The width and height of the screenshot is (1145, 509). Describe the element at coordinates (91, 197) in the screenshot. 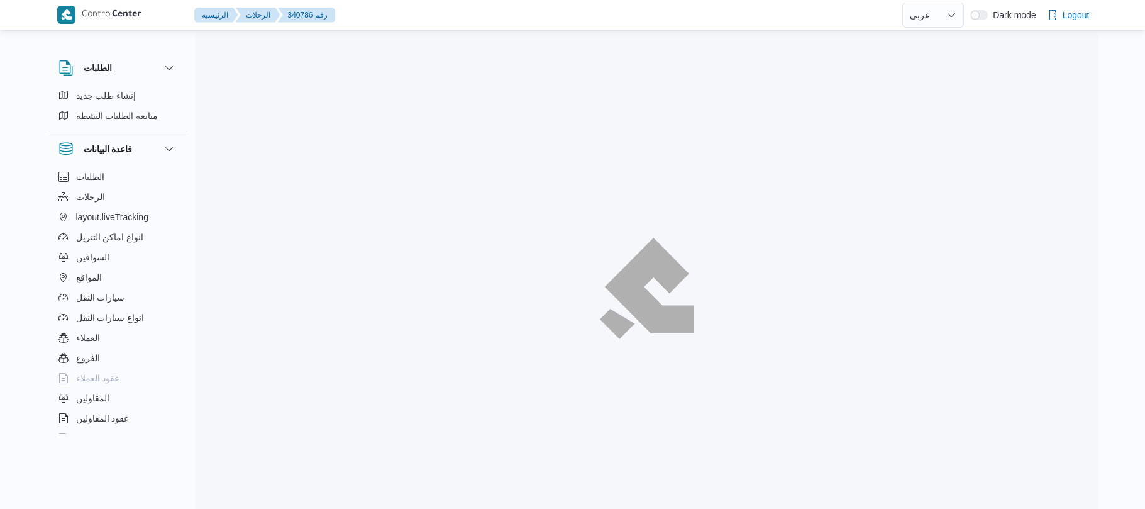

I see `span: الرحلات` at that location.